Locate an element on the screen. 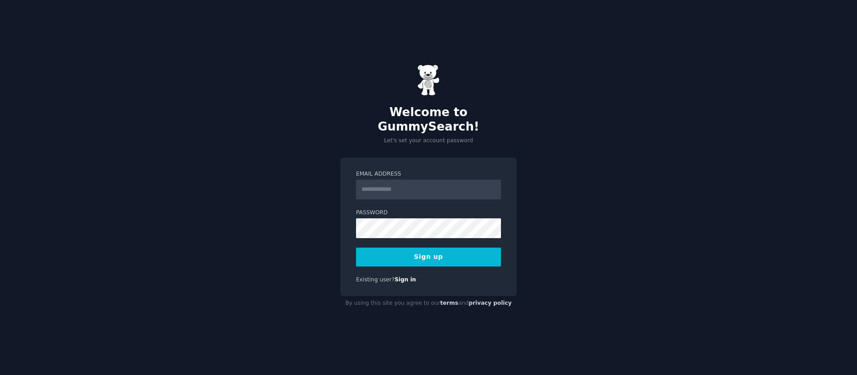 This screenshot has height=375, width=857. img: Gummy Bear is located at coordinates (429, 80).